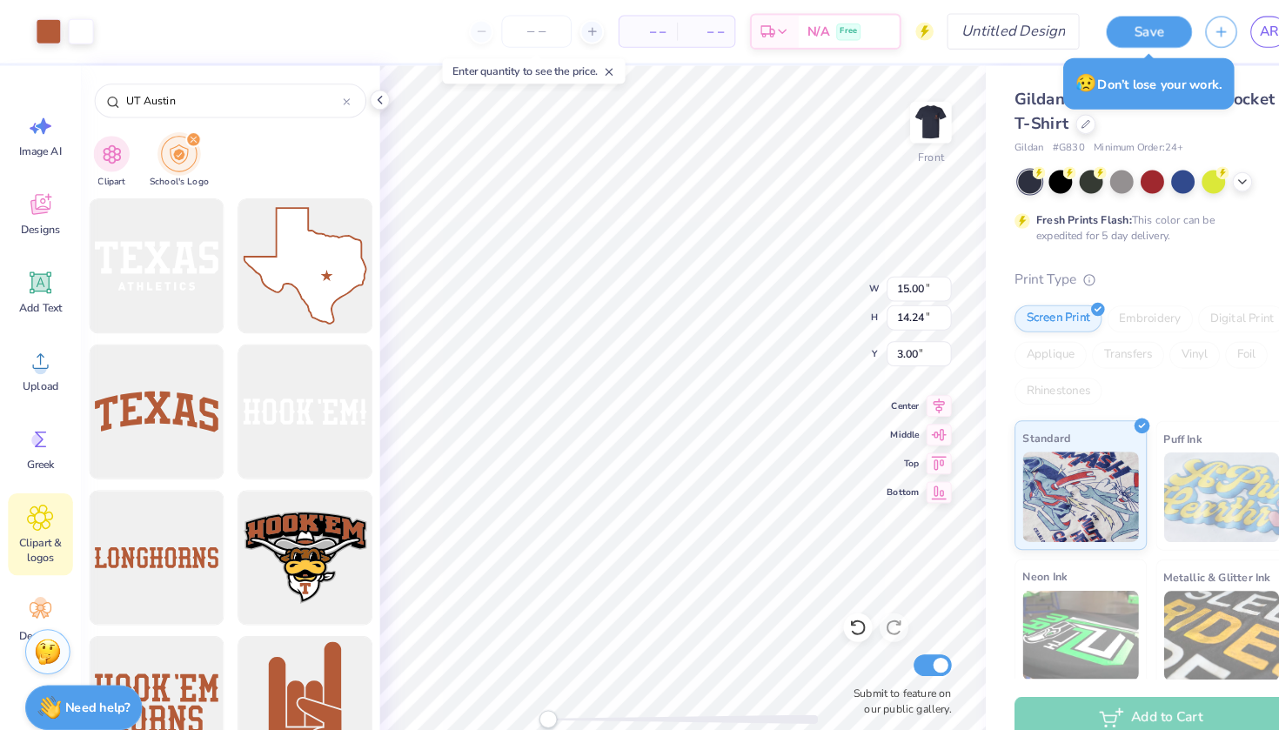 This screenshot has width=1279, height=730. Describe the element at coordinates (791, 30) in the screenshot. I see `span: N/A` at that location.